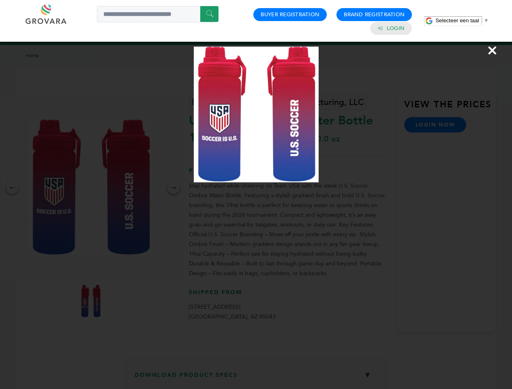 The height and width of the screenshot is (389, 512). What do you see at coordinates (374, 15) in the screenshot?
I see `a: Brand Registration` at bounding box center [374, 15].